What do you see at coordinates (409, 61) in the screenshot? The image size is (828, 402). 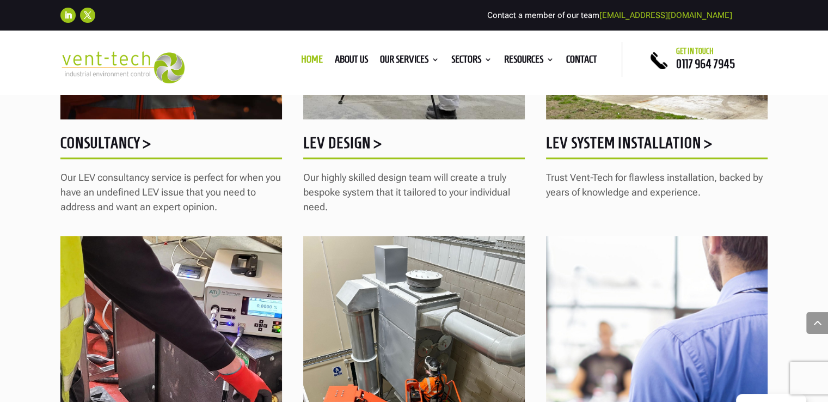 I see `a: Our Services` at bounding box center [409, 61].